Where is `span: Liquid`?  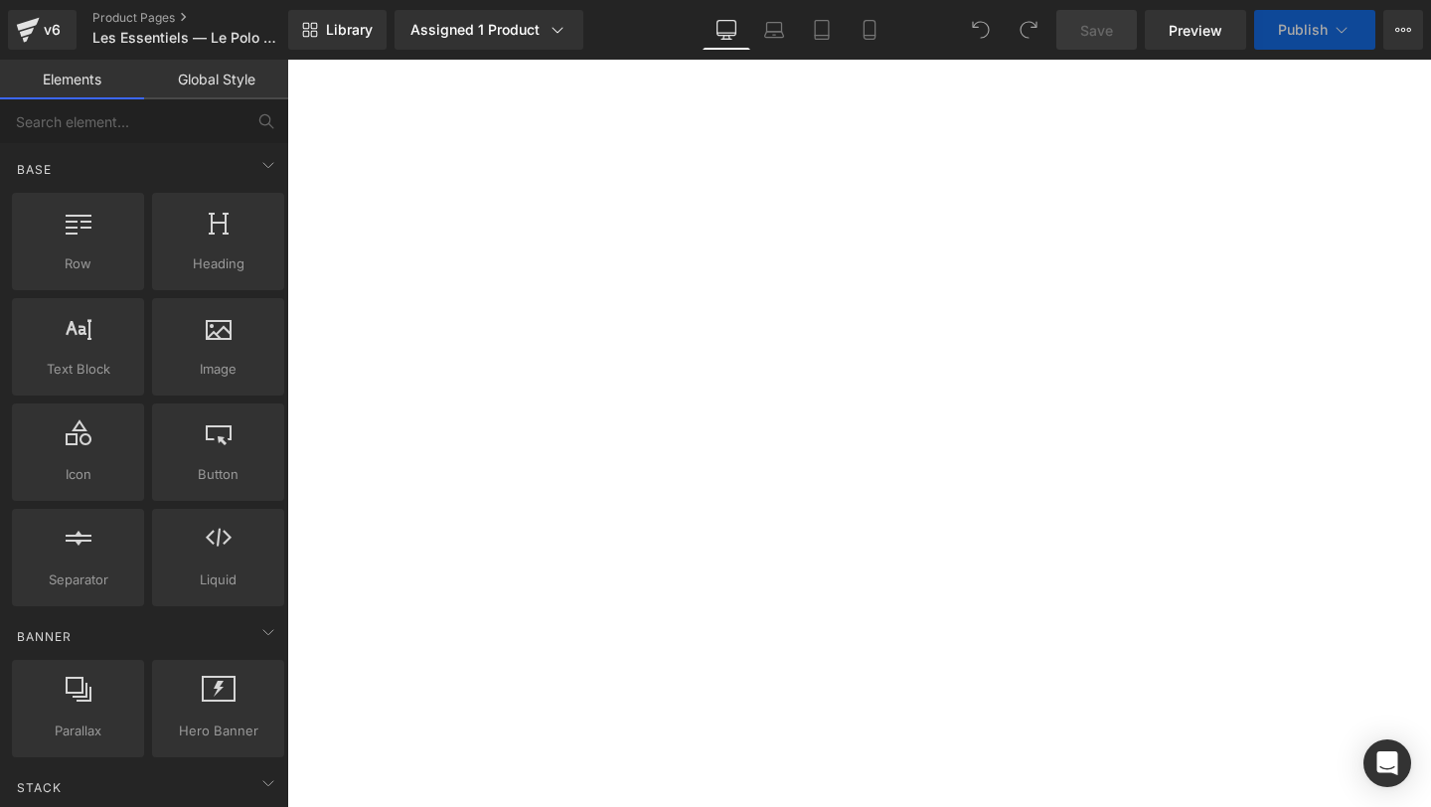
span: Liquid is located at coordinates (218, 579).